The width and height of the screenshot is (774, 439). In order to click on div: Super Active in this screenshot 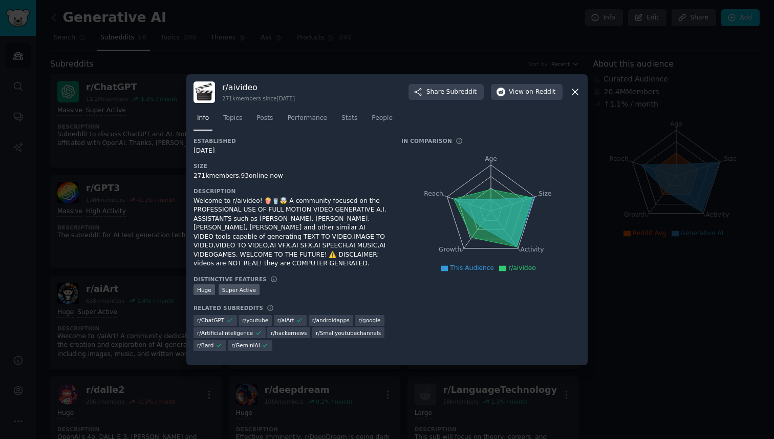, I will do `click(239, 289)`.